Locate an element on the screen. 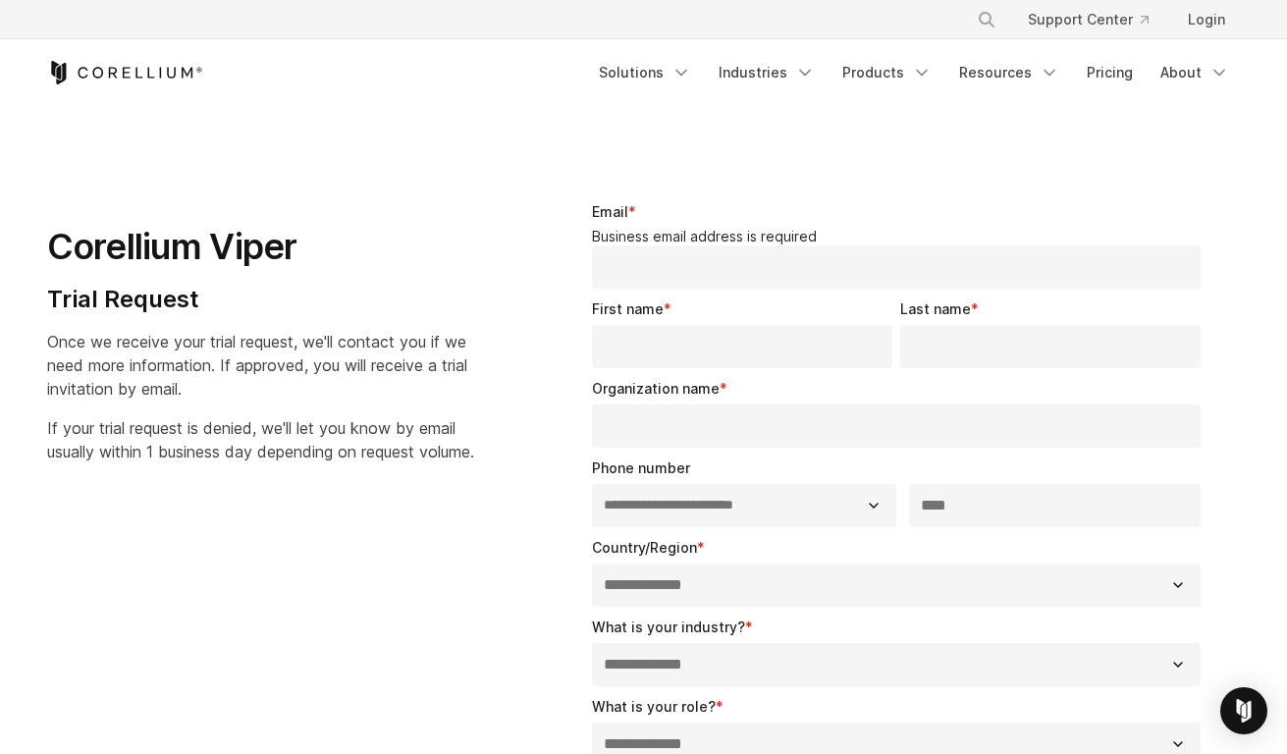  a: Industries is located at coordinates (767, 73).